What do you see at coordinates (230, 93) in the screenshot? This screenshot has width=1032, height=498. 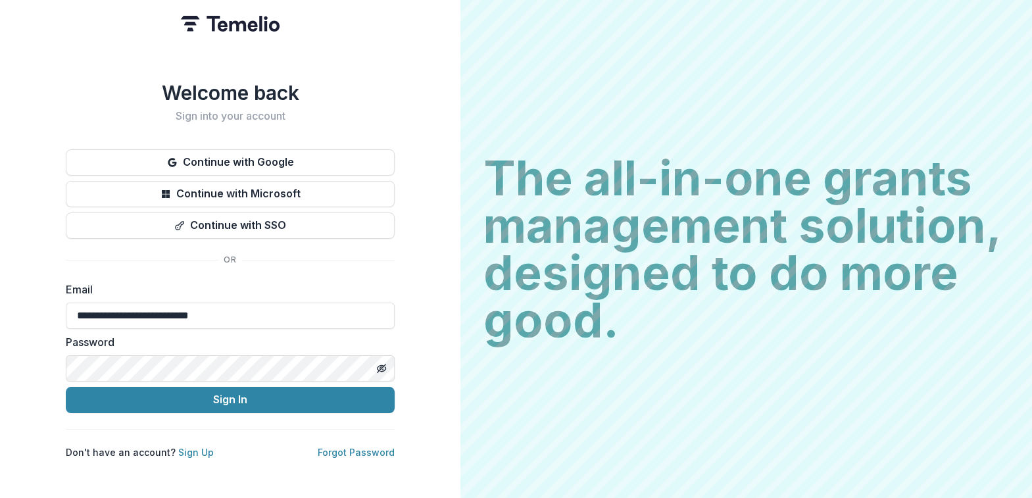 I see `h1: Welcome back` at bounding box center [230, 93].